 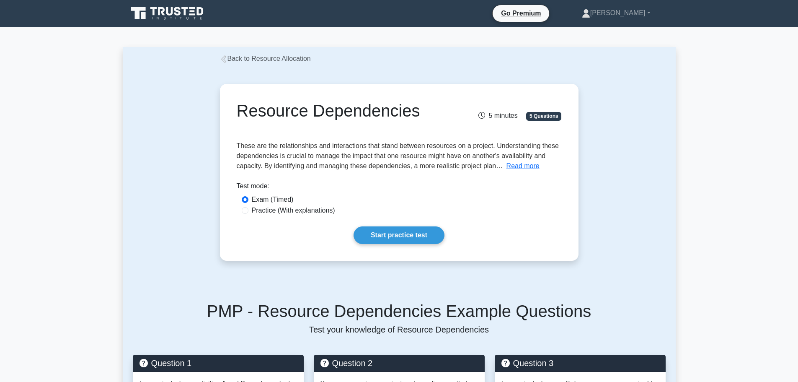 I want to click on label: Practice (With explanations), so click(x=293, y=210).